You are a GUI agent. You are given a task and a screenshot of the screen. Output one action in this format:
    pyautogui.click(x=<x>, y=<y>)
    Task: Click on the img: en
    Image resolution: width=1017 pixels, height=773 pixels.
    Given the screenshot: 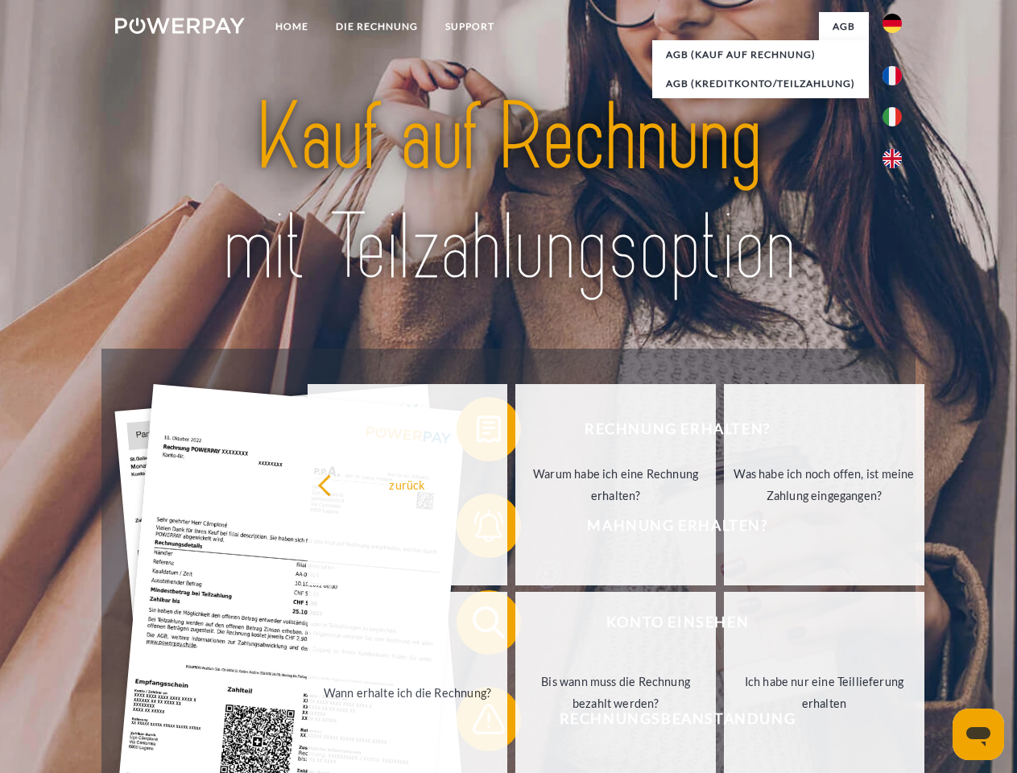 What is the action you would take?
    pyautogui.click(x=892, y=159)
    